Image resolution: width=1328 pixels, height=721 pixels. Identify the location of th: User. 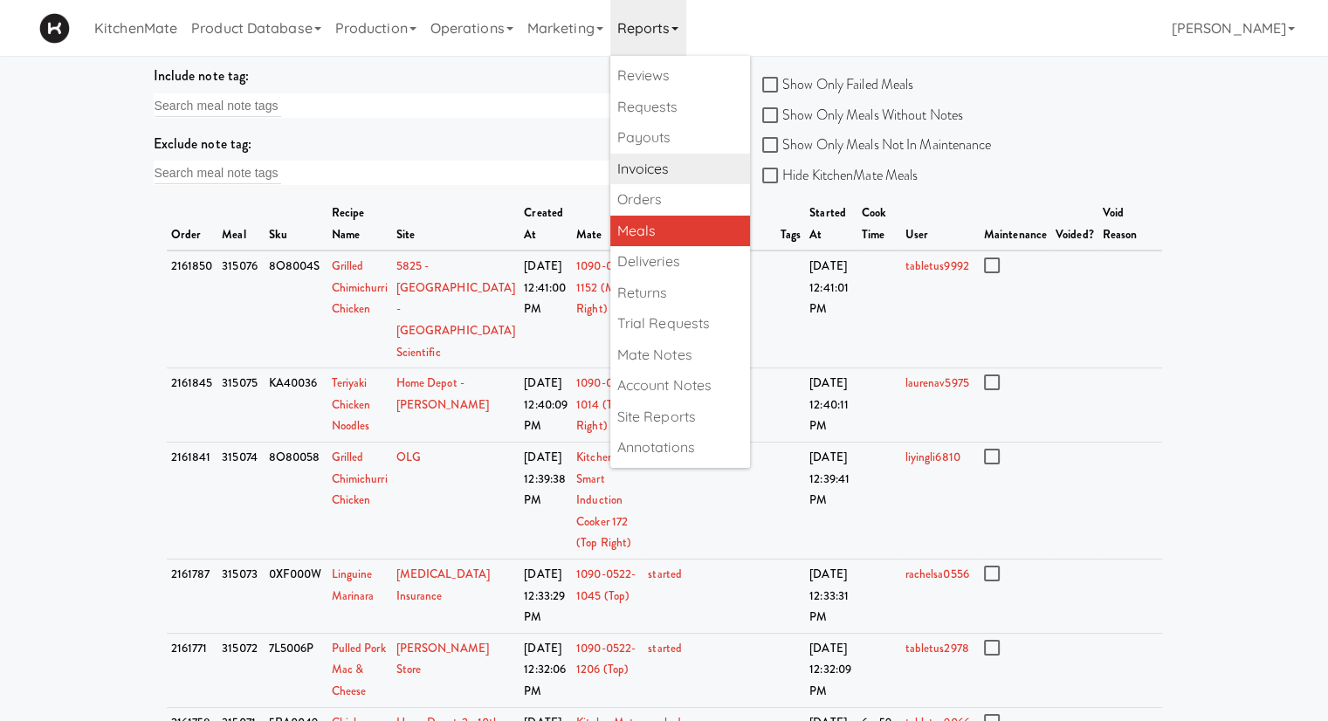
(940, 224).